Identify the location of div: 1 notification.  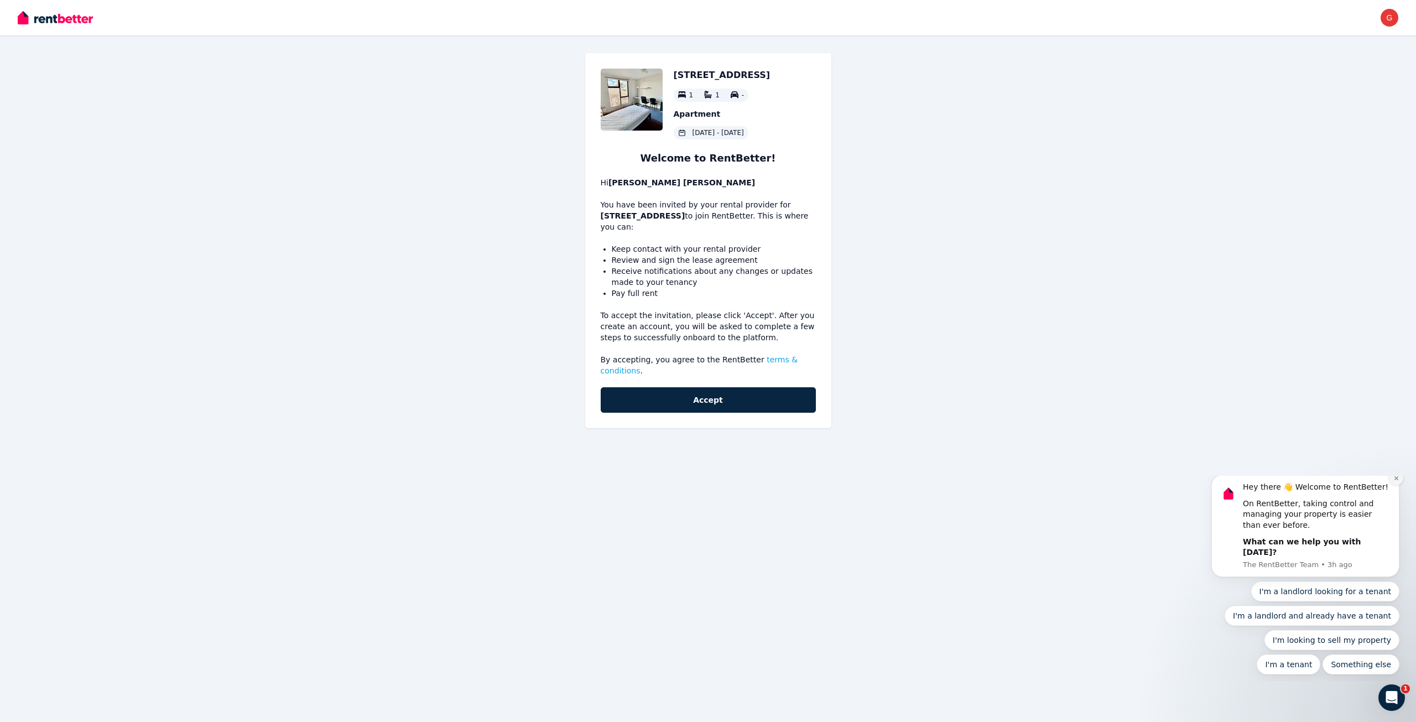
(111, 129).